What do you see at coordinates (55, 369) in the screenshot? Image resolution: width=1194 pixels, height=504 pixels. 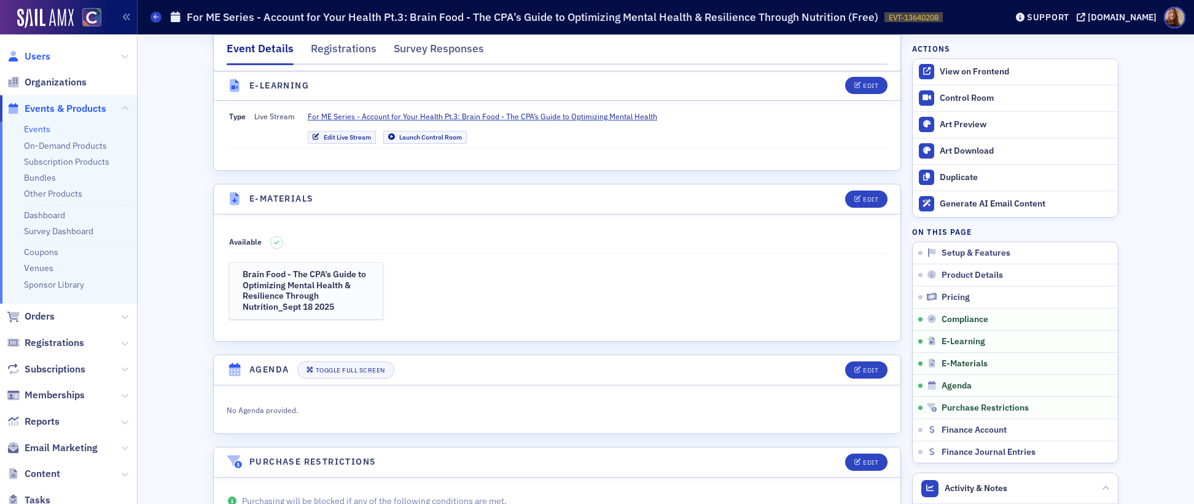 I see `span: Subscriptions` at bounding box center [55, 369].